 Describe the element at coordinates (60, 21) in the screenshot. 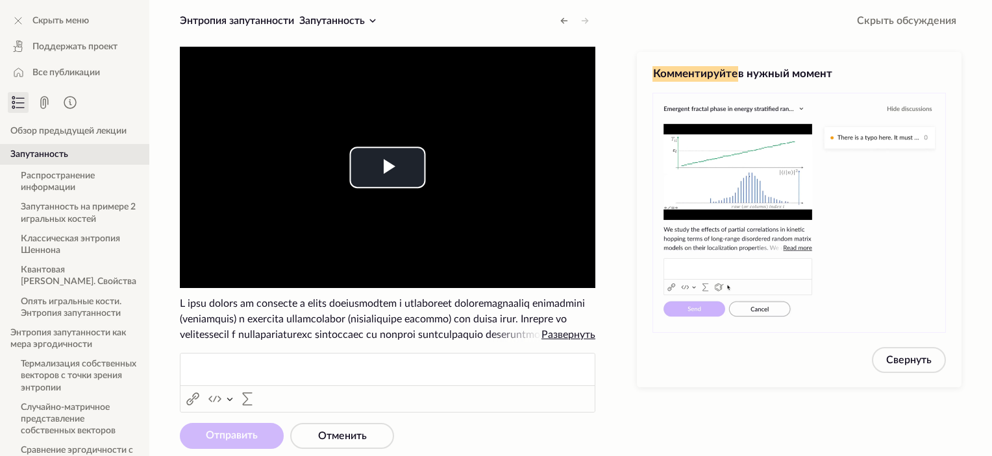

I see `span: Скрыть меню` at that location.